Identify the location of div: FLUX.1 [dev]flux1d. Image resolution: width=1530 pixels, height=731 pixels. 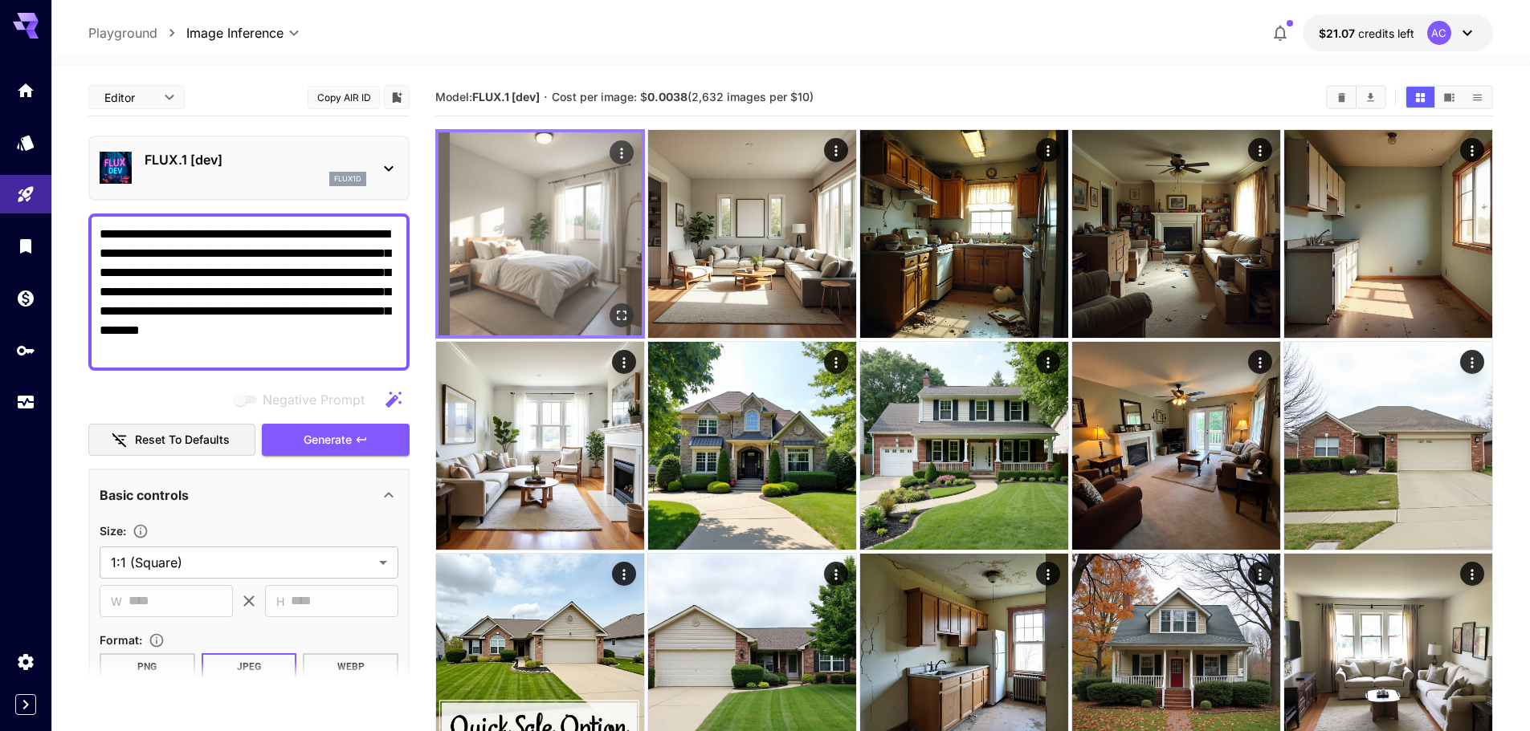
(249, 168).